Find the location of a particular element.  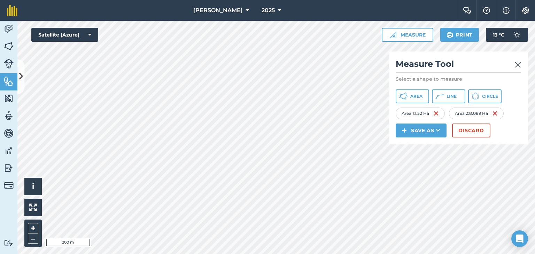

span: 13 ° C is located at coordinates (499, 35).